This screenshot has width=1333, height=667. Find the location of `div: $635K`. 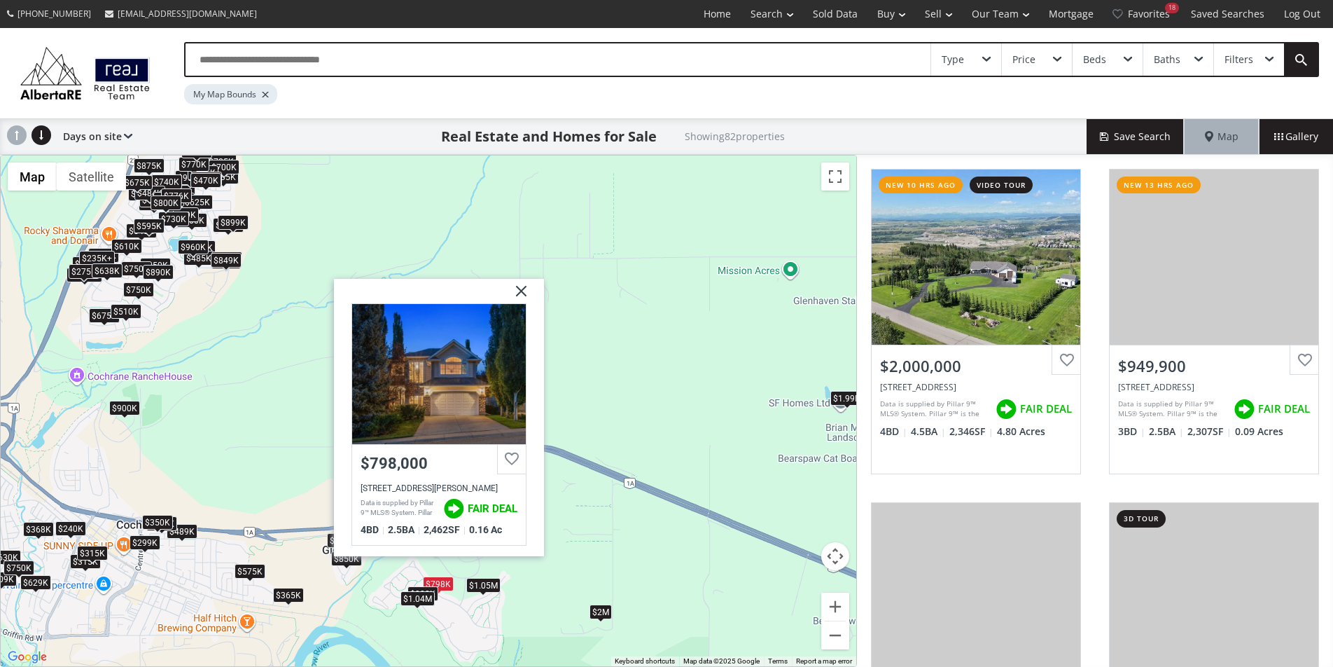

div: $635K is located at coordinates (223, 176).